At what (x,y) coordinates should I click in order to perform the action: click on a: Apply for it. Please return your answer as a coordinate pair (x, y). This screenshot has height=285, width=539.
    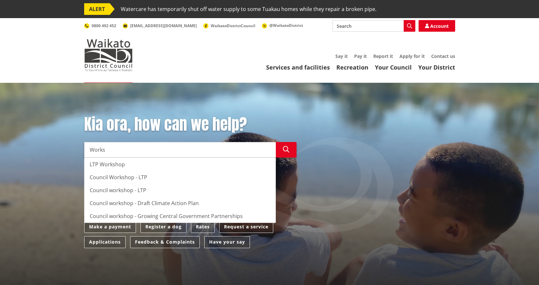
    Looking at the image, I should click on (412, 56).